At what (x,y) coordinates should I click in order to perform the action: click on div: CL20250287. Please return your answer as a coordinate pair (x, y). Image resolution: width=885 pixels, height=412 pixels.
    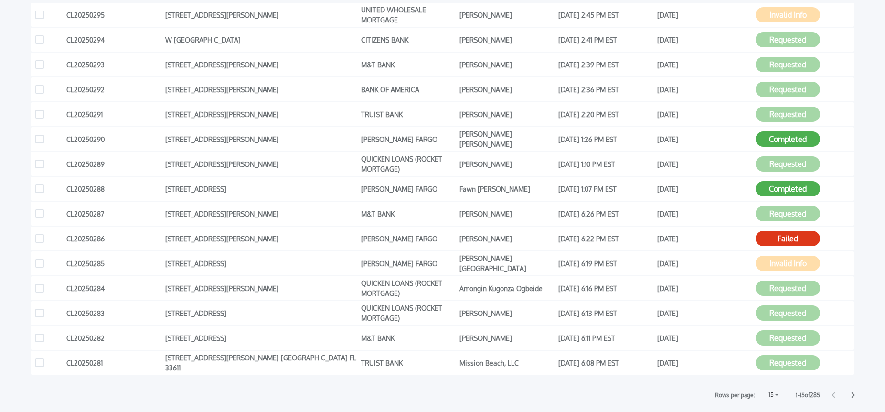
    Looking at the image, I should click on (113, 213).